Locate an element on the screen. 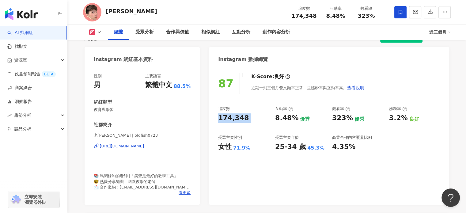  a: 找貼文 is located at coordinates (17, 47).